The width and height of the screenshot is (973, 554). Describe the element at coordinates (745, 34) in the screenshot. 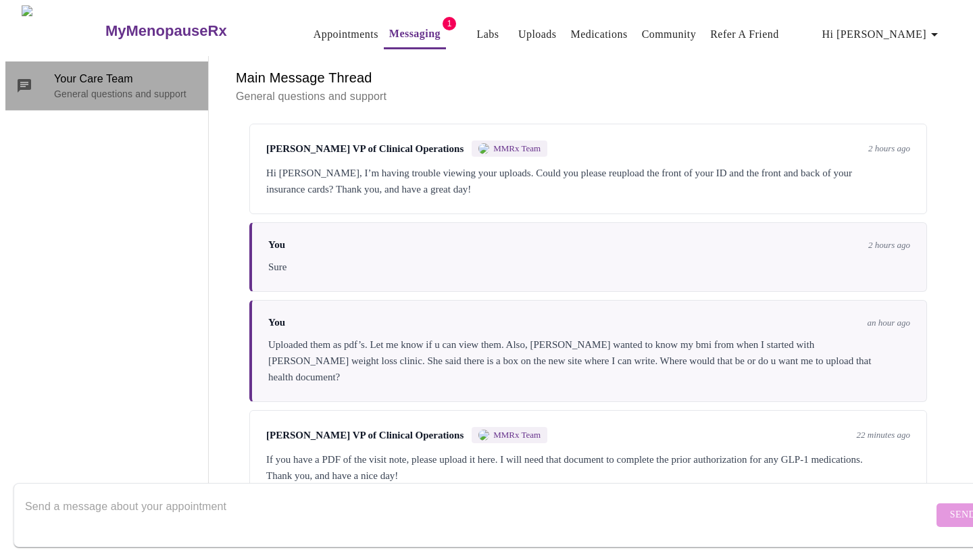

I see `a: Refer a Friend` at that location.